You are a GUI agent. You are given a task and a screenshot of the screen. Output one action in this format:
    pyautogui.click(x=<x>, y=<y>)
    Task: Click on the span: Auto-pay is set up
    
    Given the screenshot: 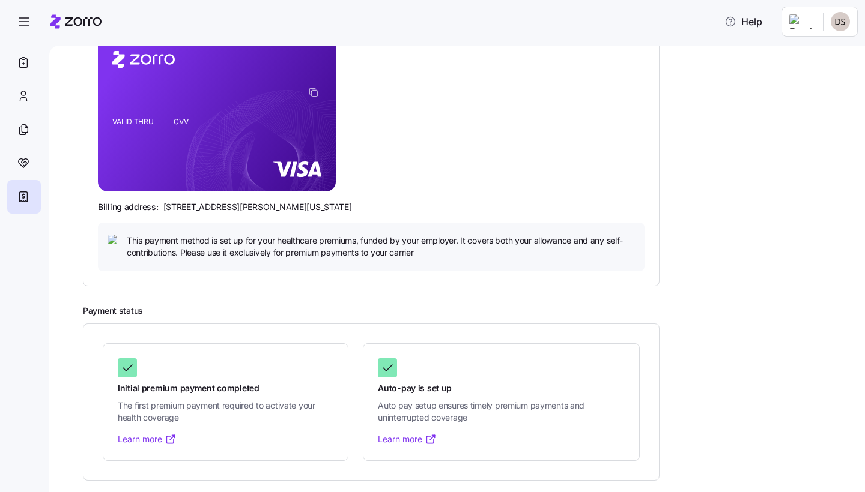 What is the action you would take?
    pyautogui.click(x=501, y=388)
    